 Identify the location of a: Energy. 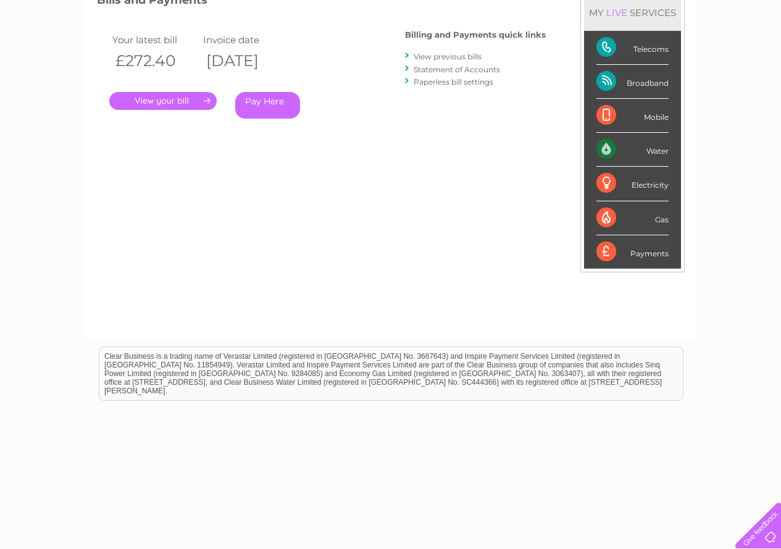
(608, 57).